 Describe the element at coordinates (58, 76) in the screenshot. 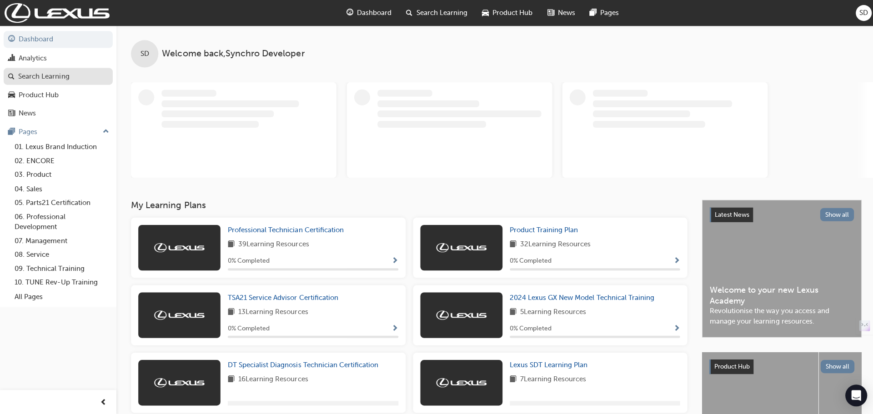

I see `a: Search Learning` at that location.